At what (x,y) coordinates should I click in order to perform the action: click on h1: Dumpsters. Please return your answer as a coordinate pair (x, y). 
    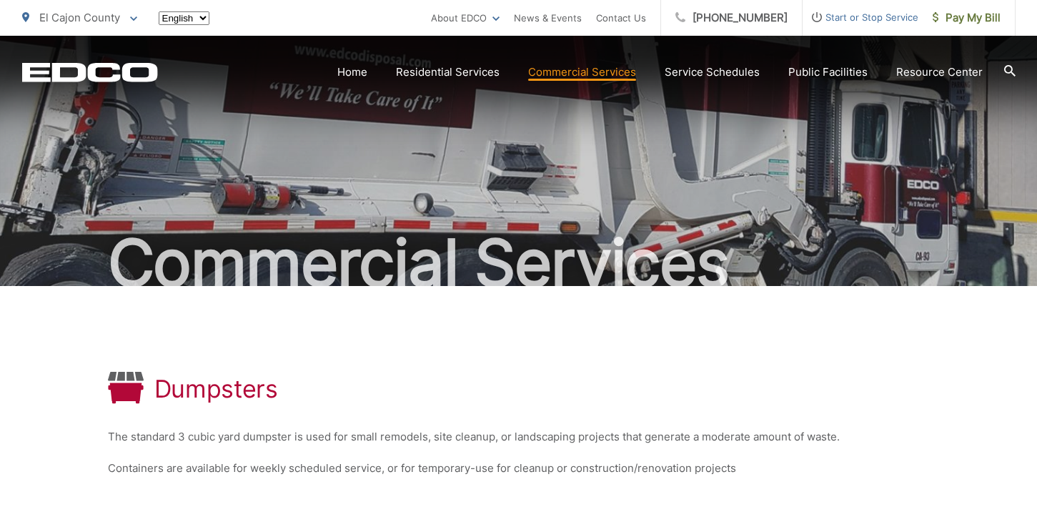
    Looking at the image, I should click on (216, 389).